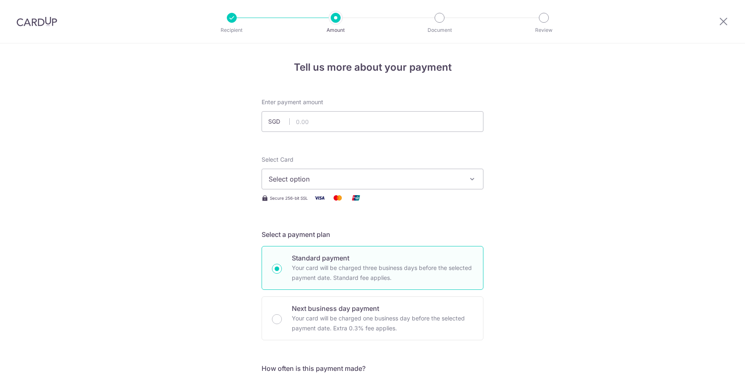  What do you see at coordinates (372, 235) in the screenshot?
I see `h5: Select a payment plan` at bounding box center [372, 235].